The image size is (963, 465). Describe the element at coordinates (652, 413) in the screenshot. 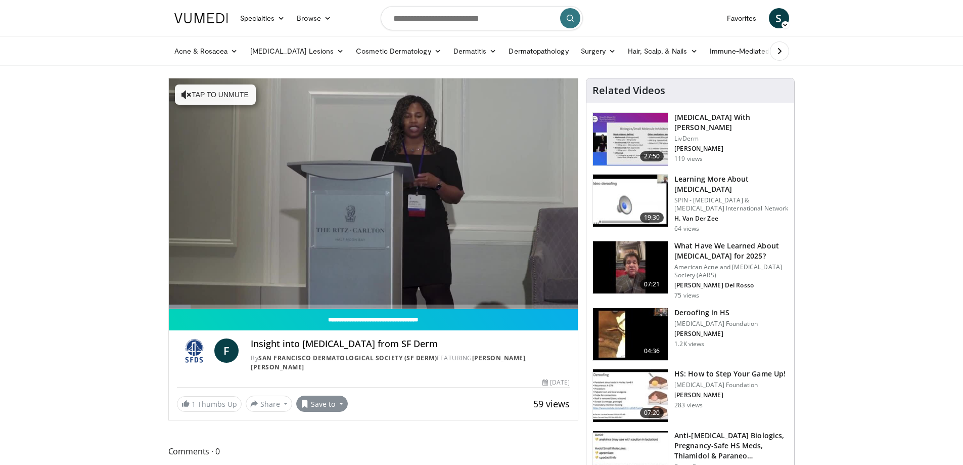

I see `span: 07:20` at that location.